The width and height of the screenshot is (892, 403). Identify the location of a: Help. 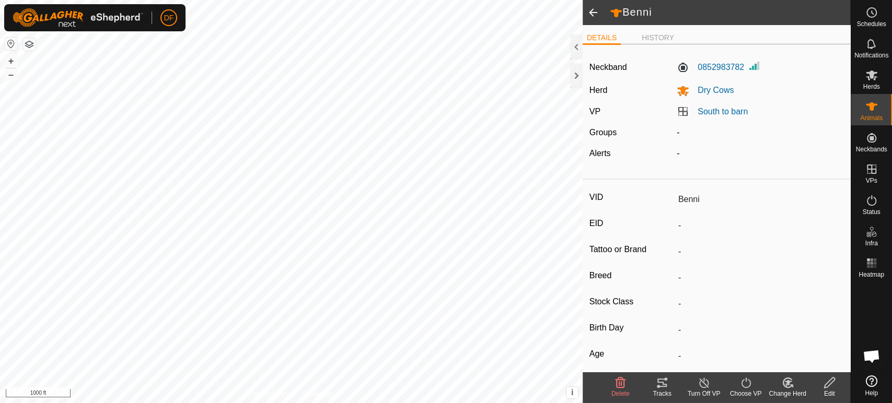
(871, 386).